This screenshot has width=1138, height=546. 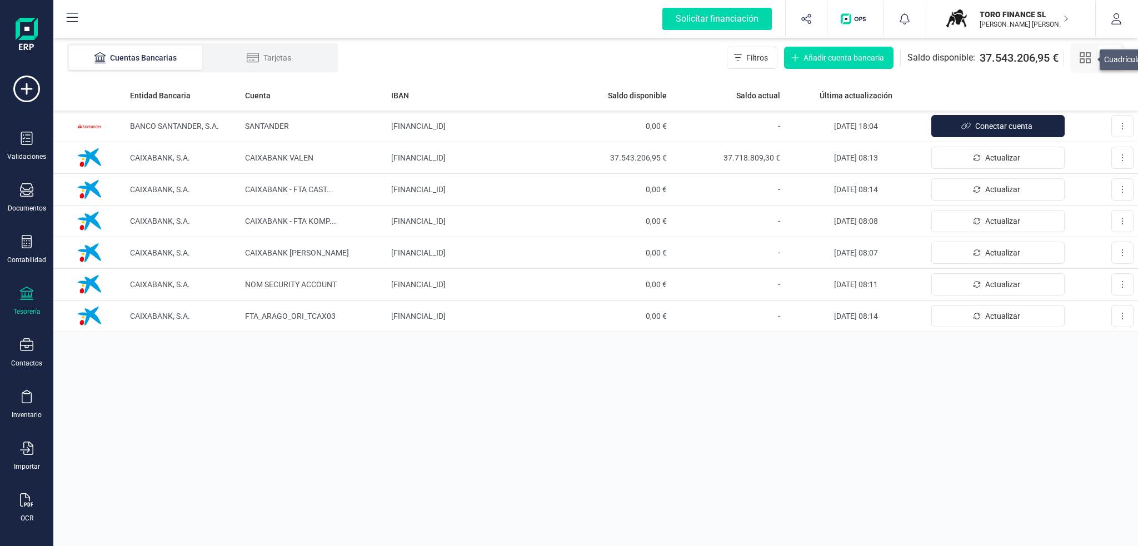 What do you see at coordinates (752, 58) in the screenshot?
I see `button: Filtros` at bounding box center [752, 58].